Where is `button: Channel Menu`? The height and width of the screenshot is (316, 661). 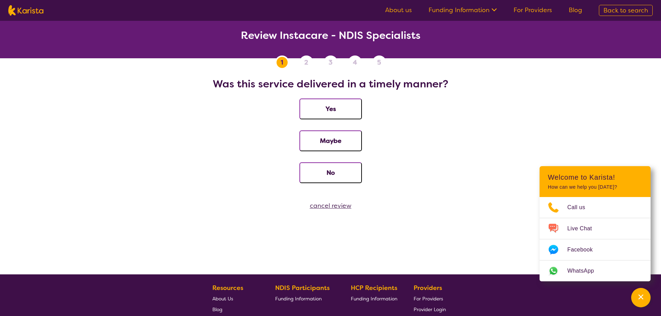 button: Channel Menu is located at coordinates (640, 298).